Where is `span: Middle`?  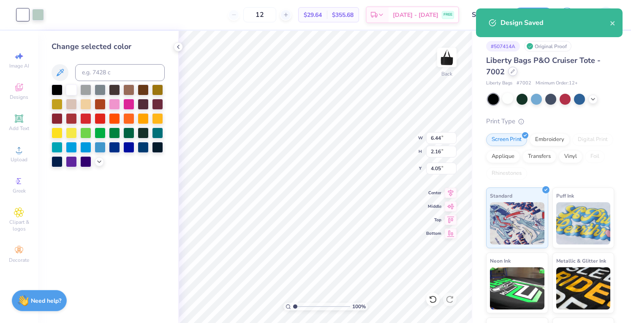
span: Middle is located at coordinates (434, 207).